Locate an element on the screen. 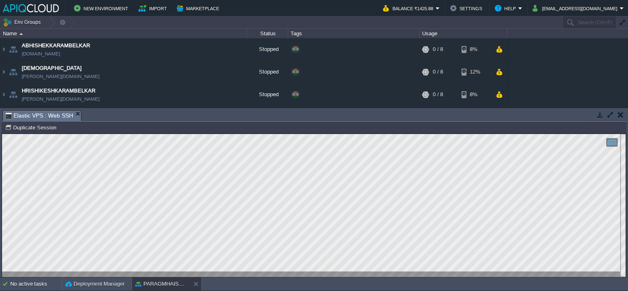  div: Name is located at coordinates (124, 33).